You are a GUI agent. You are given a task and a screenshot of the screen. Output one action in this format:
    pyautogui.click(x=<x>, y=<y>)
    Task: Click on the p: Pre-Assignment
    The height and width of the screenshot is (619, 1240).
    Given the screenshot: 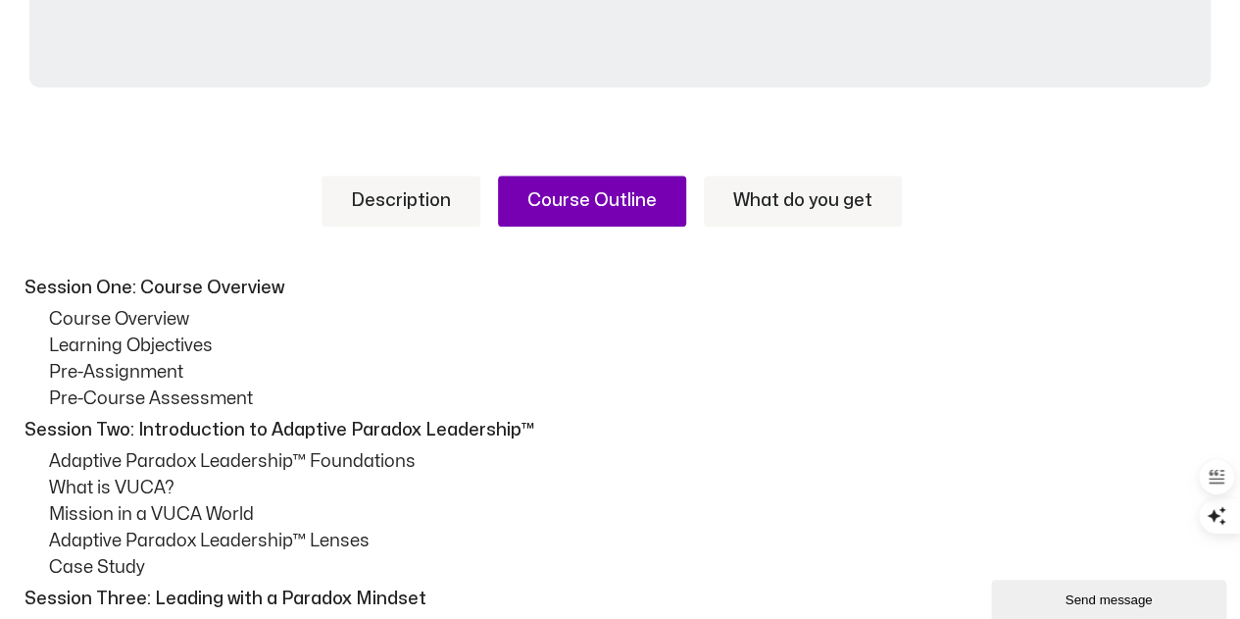 What is the action you would take?
    pyautogui.click(x=634, y=372)
    